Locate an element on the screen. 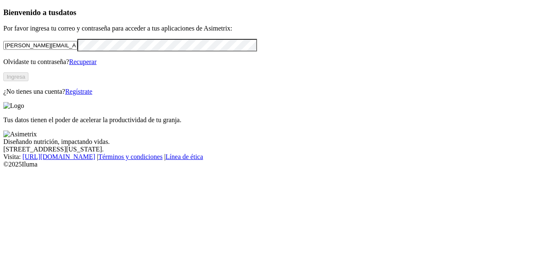 Image resolution: width=535 pixels, height=264 pixels. a: Regístrate is located at coordinates (79, 91).